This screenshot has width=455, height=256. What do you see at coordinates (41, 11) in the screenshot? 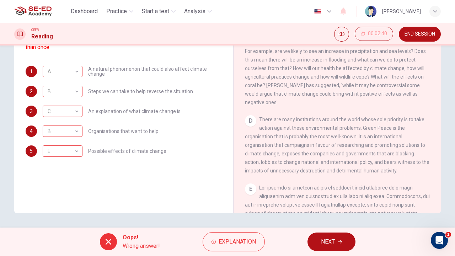
I see `a: SE-ED Academy logo` at bounding box center [41, 11].